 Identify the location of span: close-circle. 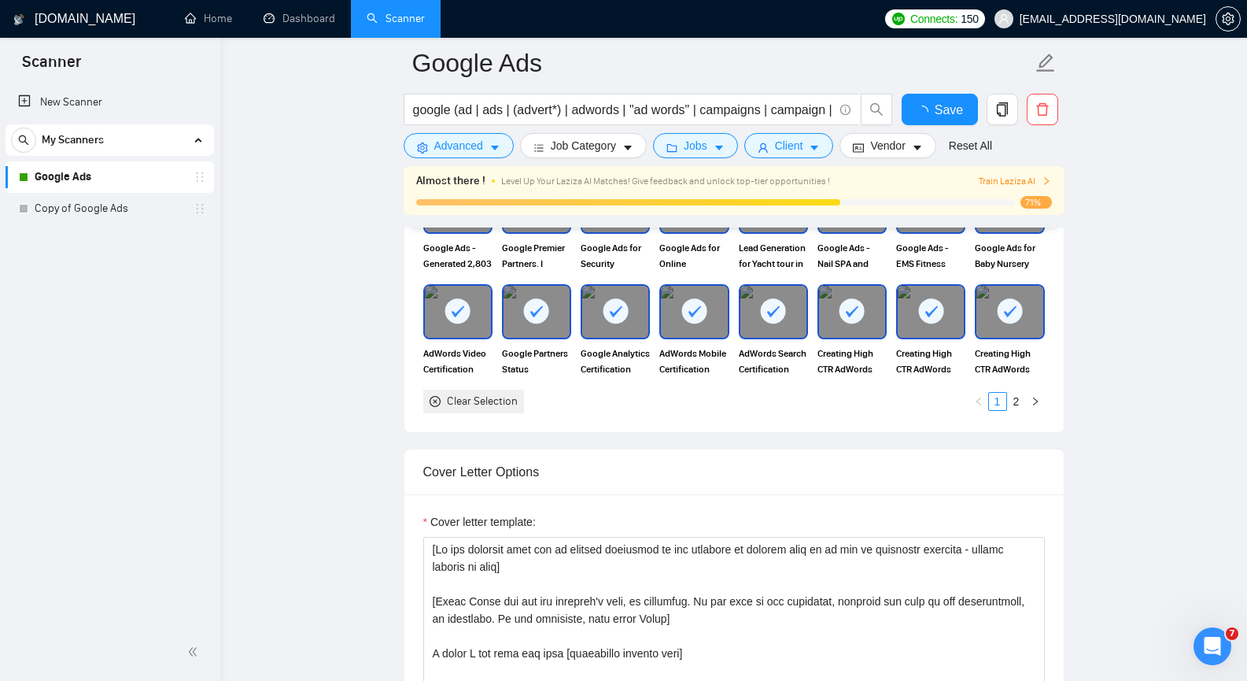
(435, 401).